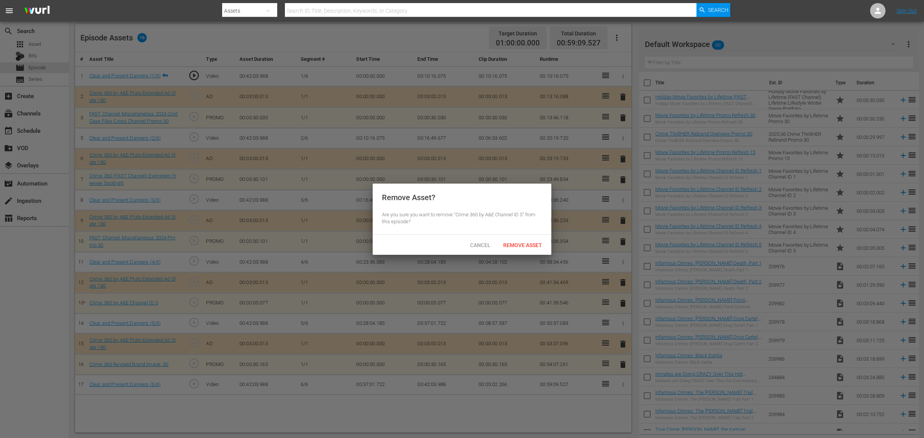  What do you see at coordinates (522, 245) in the screenshot?
I see `button: Remove Asset` at bounding box center [522, 245].